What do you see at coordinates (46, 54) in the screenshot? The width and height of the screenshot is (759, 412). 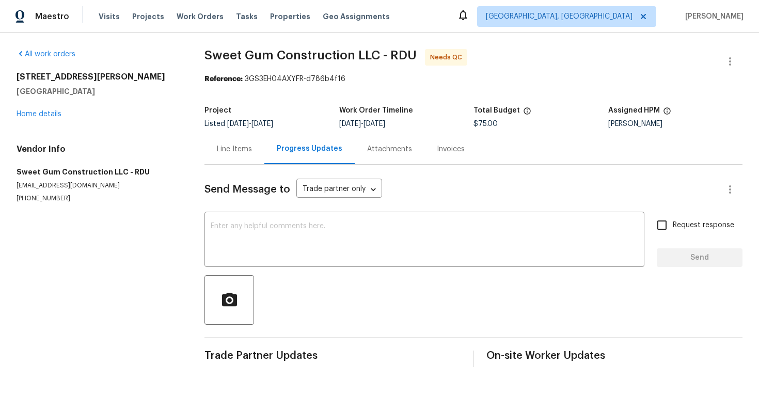 I see `a: All work orders` at bounding box center [46, 54].